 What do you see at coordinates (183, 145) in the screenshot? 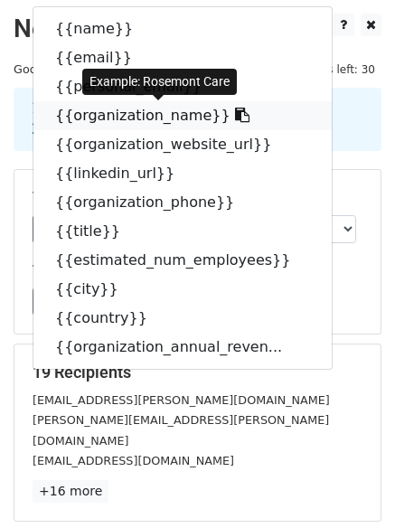
I see `a: {{organization_website_url}}` at bounding box center [183, 145].